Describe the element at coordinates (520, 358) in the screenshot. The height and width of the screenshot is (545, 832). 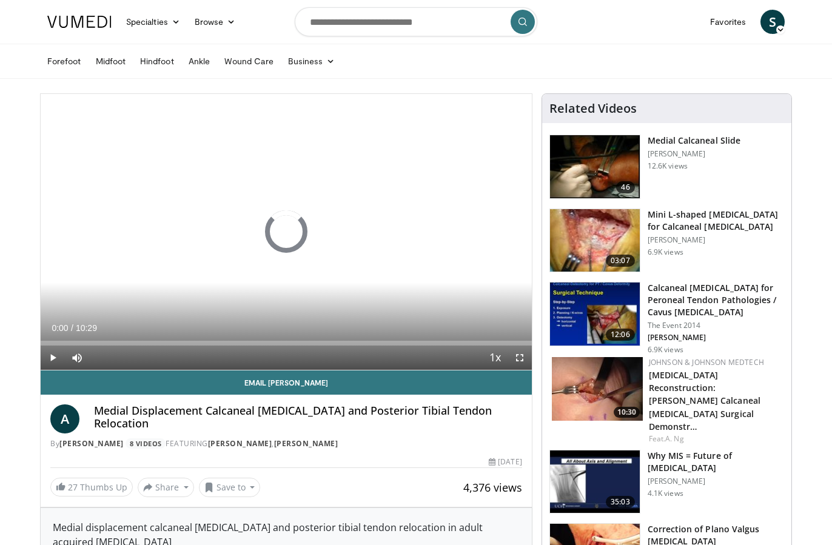
I see `button: Fullscreen` at that location.